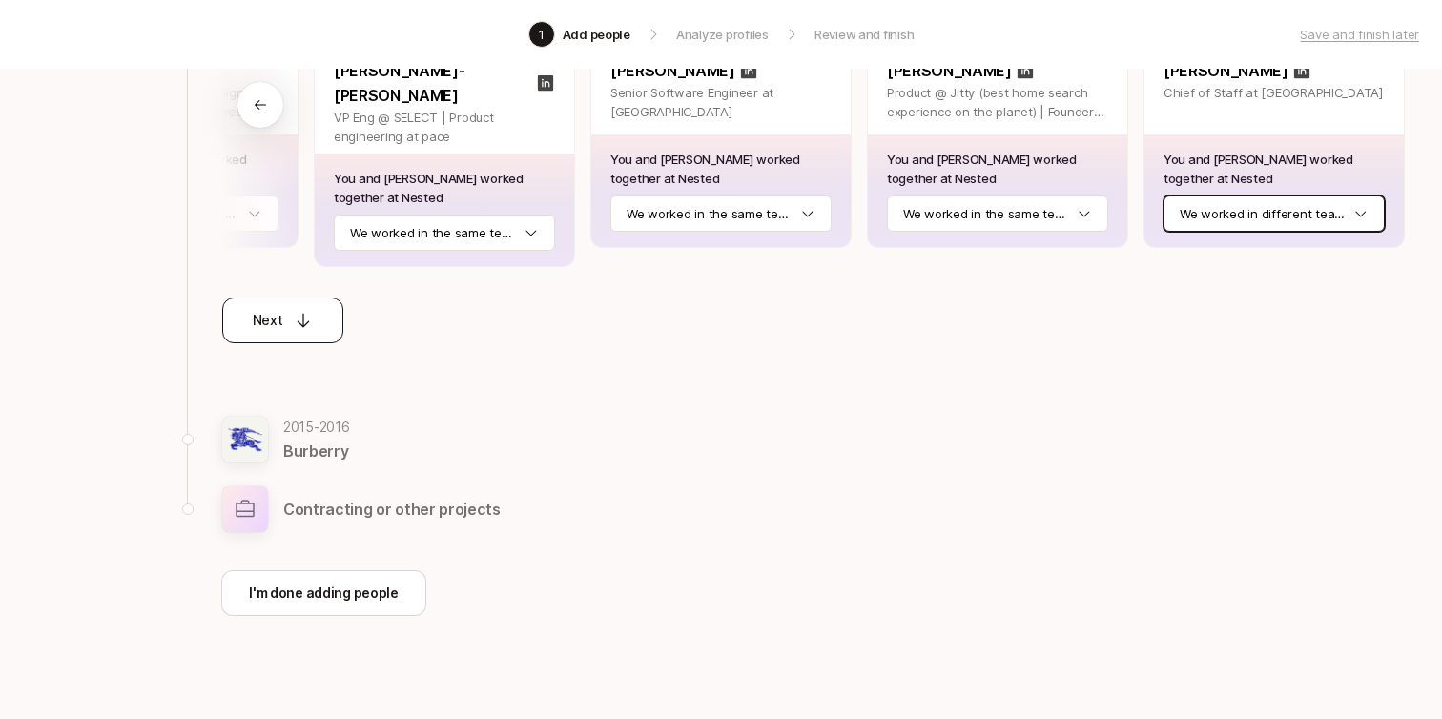  I want to click on p: 2015 - 2016, so click(317, 427).